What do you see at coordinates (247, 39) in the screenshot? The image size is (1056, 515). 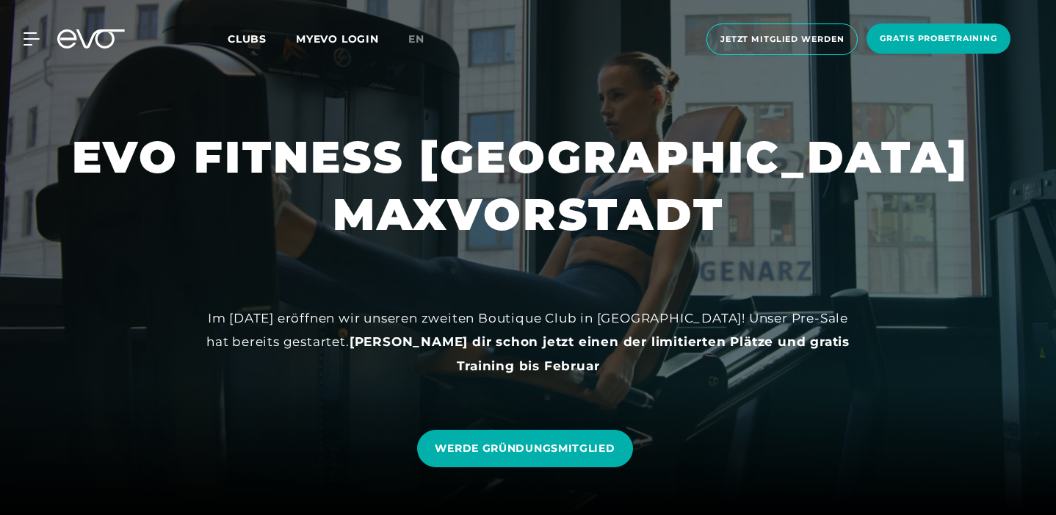 I see `span: Clubs` at bounding box center [247, 39].